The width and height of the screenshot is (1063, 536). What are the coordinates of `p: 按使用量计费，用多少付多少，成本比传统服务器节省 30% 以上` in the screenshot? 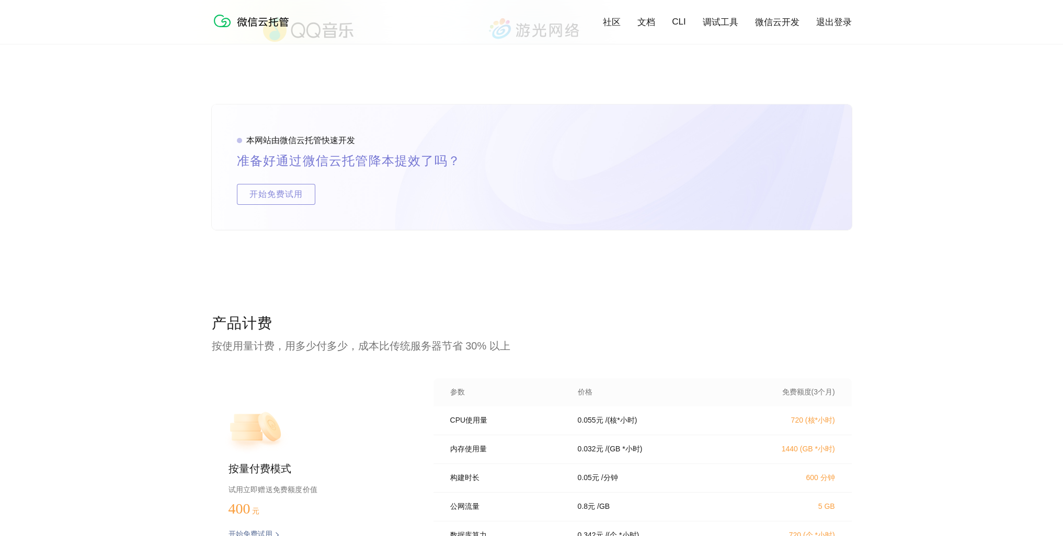 It's located at (532, 346).